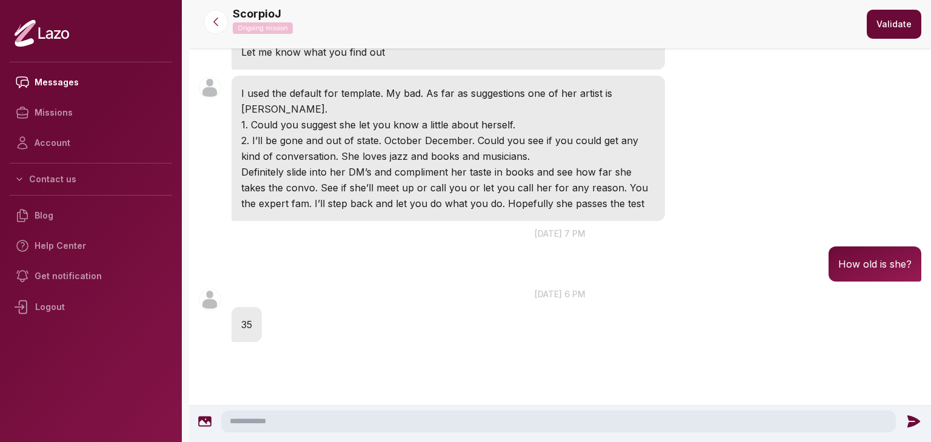 The image size is (931, 442). Describe the element at coordinates (91, 307) in the screenshot. I see `div: Logout` at that location.